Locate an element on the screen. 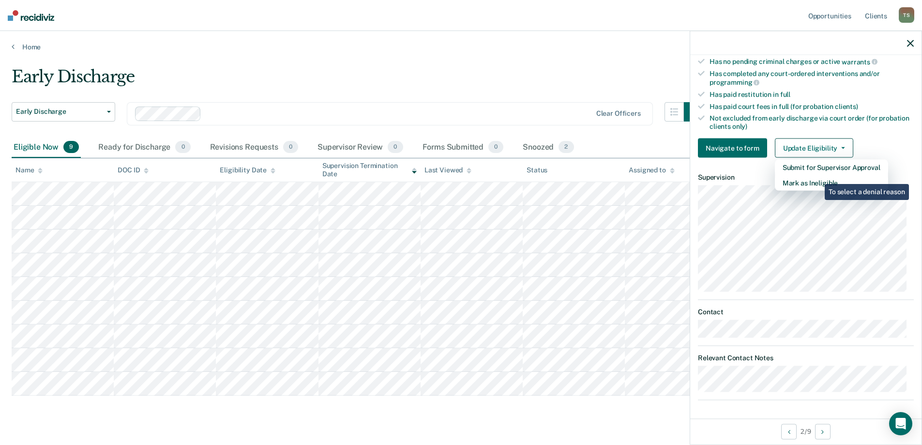  a: Navigate to form link is located at coordinates (734, 148).